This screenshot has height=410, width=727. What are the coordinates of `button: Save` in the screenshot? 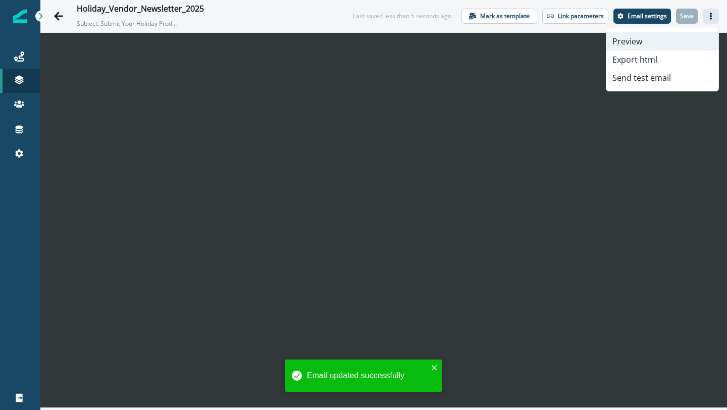 It's located at (686, 16).